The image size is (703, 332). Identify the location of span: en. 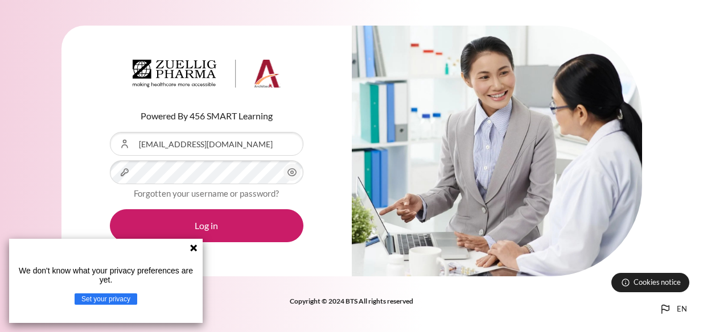
(681, 309).